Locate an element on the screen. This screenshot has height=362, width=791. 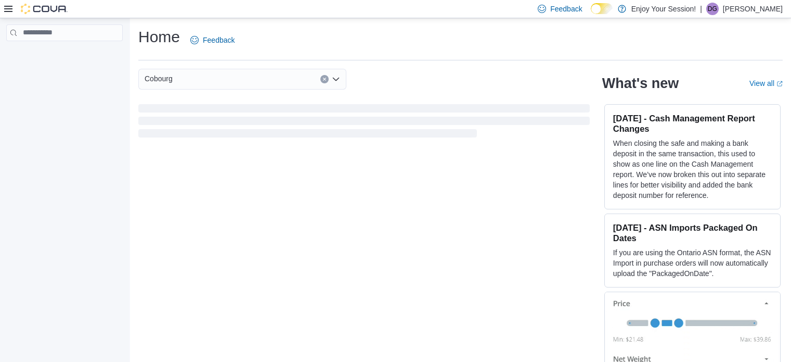
svg: External link is located at coordinates (780, 84).